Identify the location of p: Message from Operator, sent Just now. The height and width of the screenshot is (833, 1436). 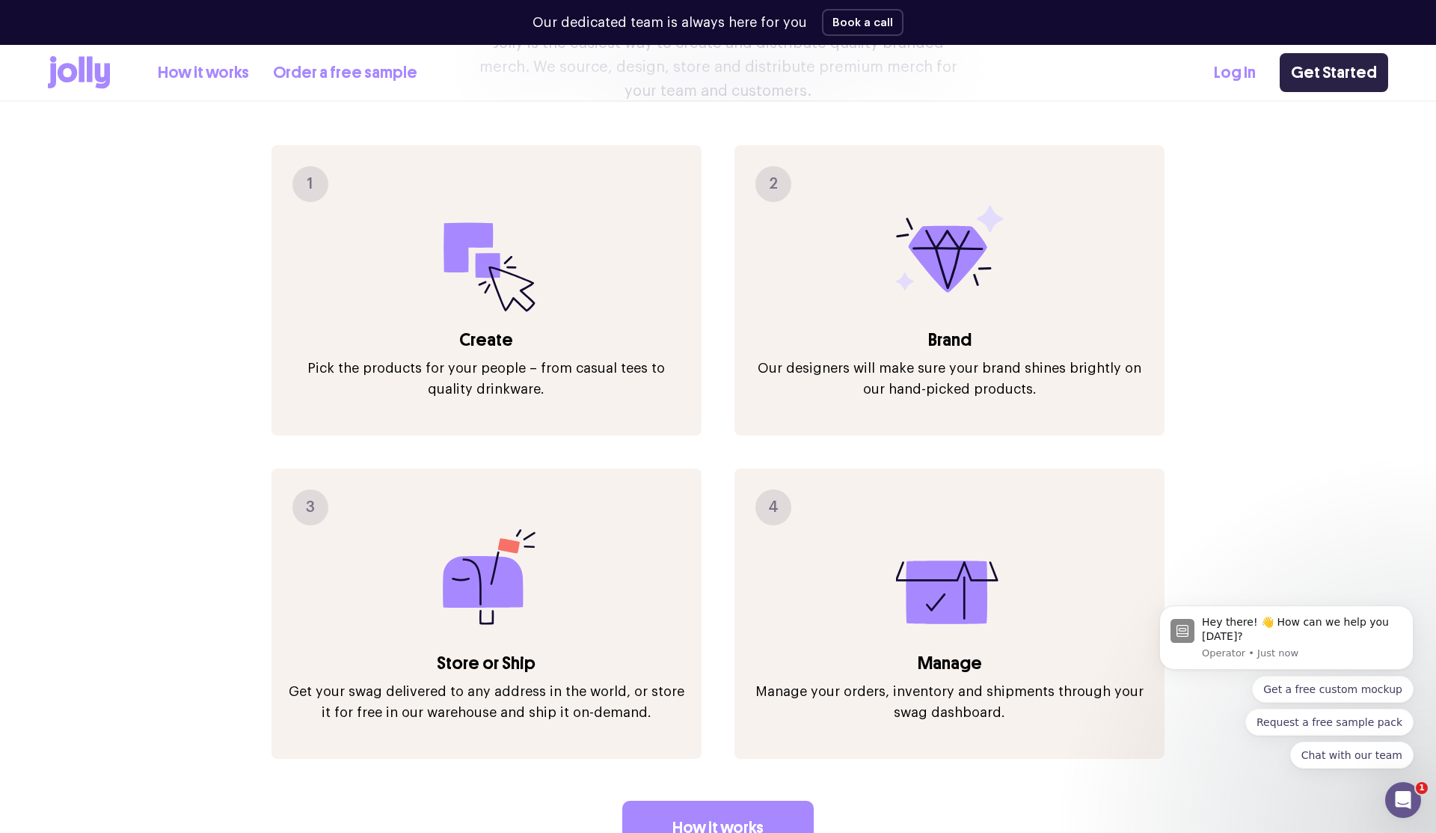
(165, 163).